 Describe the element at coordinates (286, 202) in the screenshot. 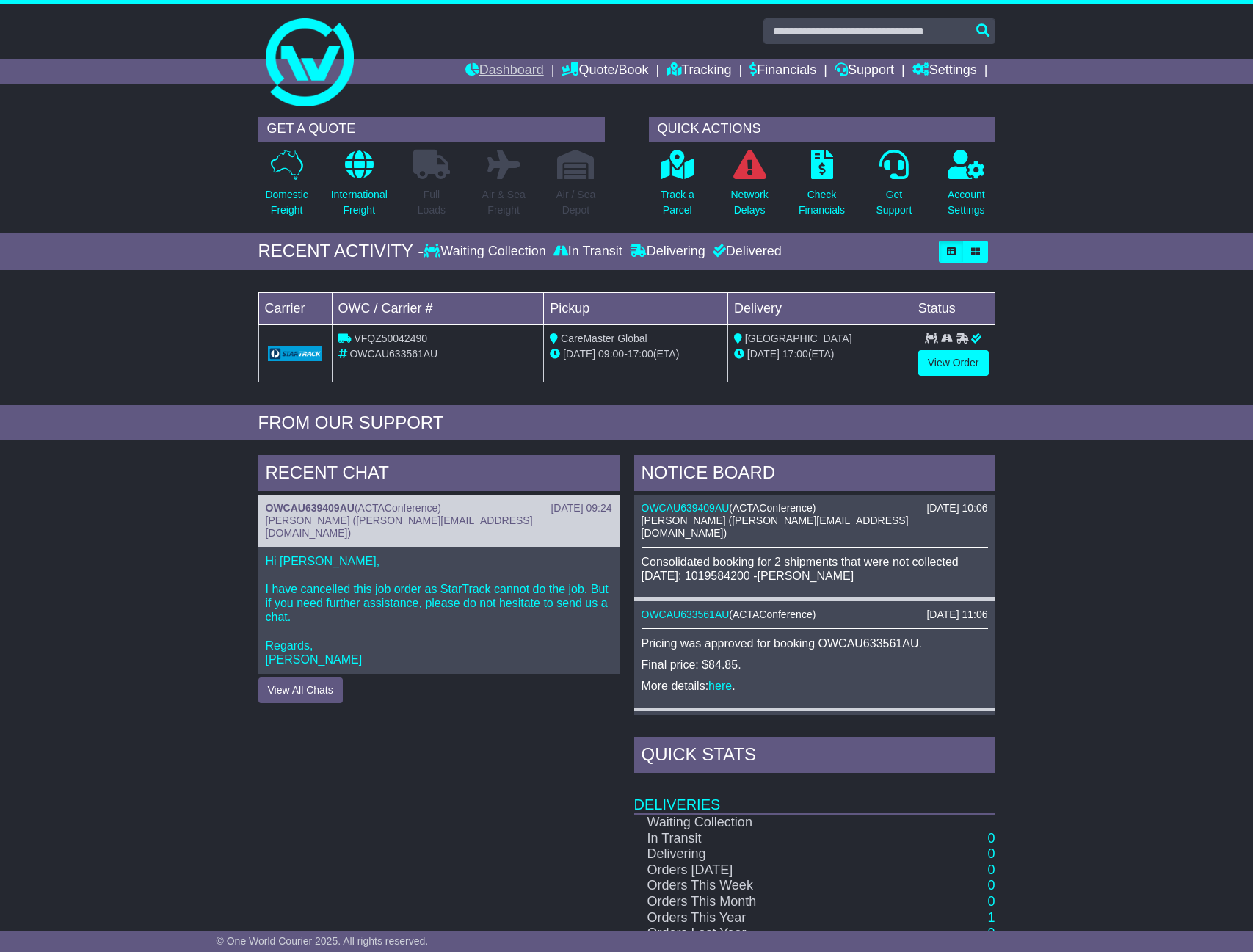

I see `p: Domestic Freight` at that location.